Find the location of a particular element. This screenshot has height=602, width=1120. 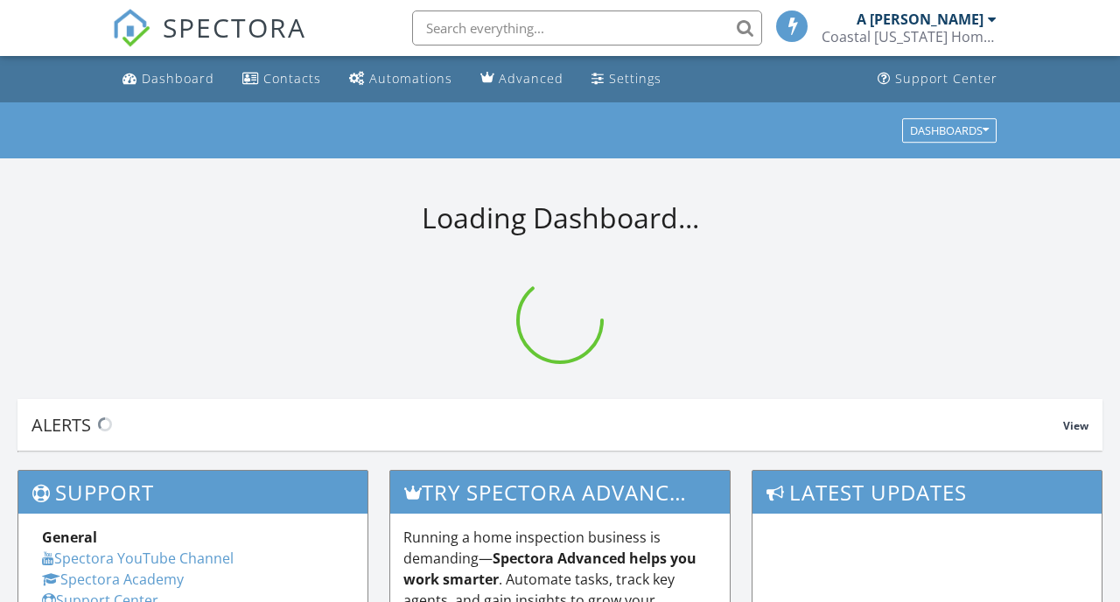

div: Alerts is located at coordinates (547, 424).